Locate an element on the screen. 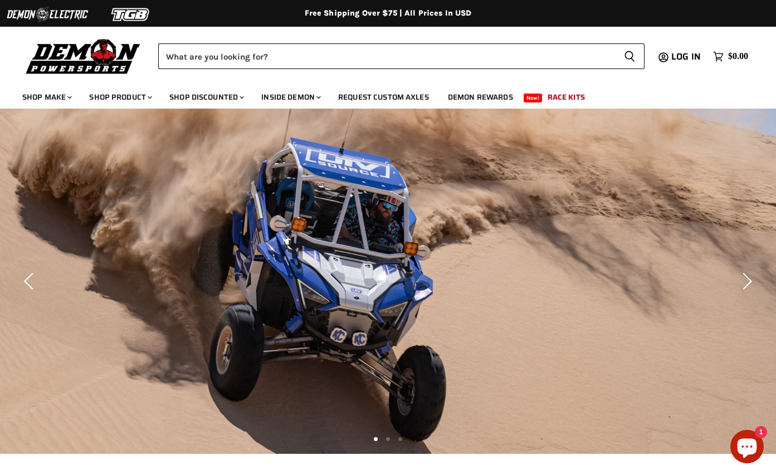  span: New! is located at coordinates (533, 98).